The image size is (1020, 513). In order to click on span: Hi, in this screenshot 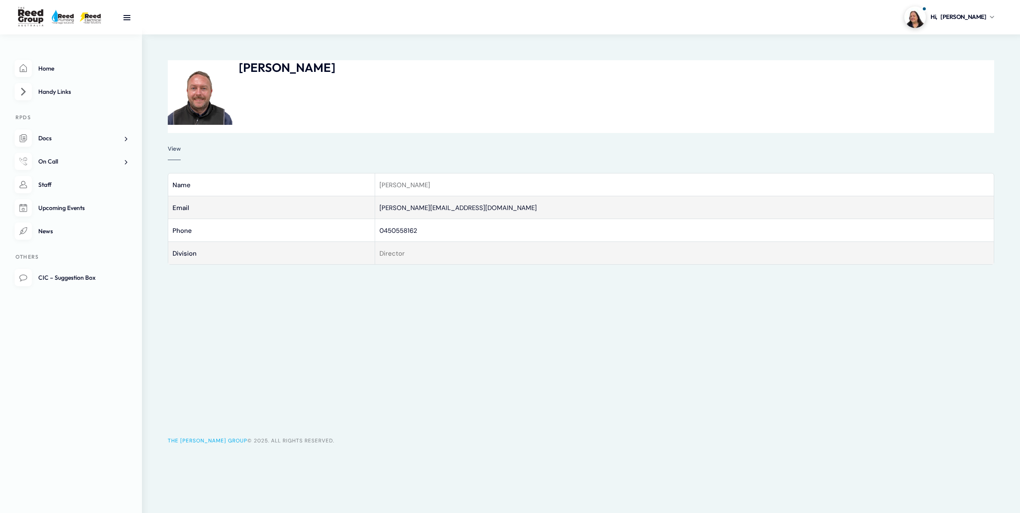, I will do `click(934, 17)`.